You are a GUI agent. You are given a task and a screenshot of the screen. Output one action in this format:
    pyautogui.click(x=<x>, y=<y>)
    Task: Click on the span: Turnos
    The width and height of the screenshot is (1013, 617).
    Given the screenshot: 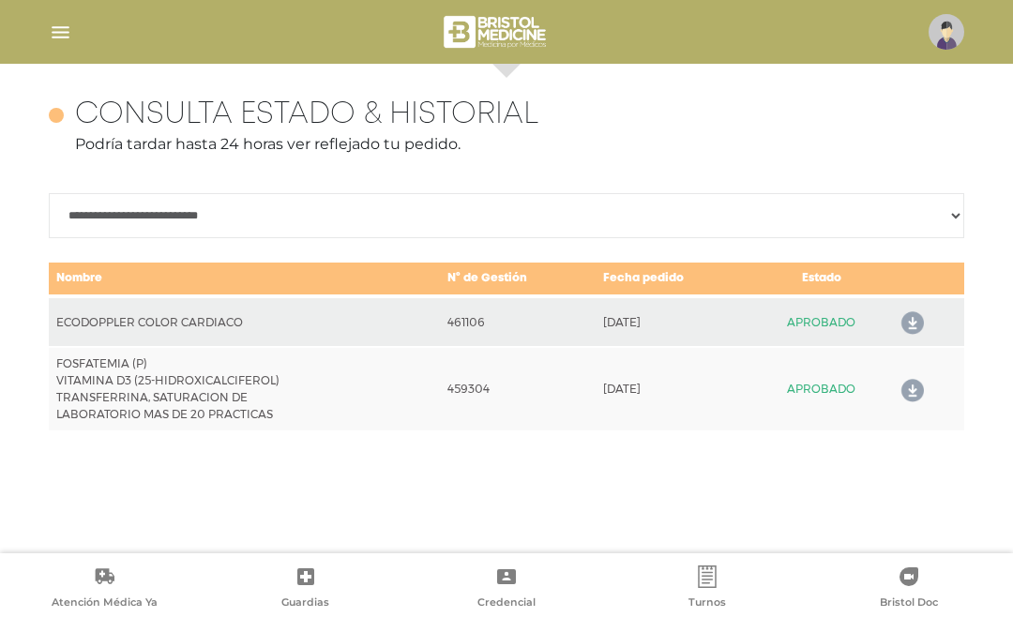 What is the action you would take?
    pyautogui.click(x=707, y=604)
    